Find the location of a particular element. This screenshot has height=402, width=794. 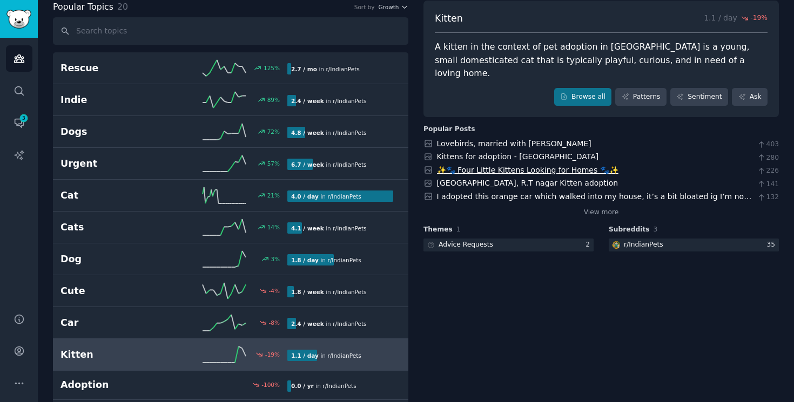

span: -19 % is located at coordinates (759, 18).